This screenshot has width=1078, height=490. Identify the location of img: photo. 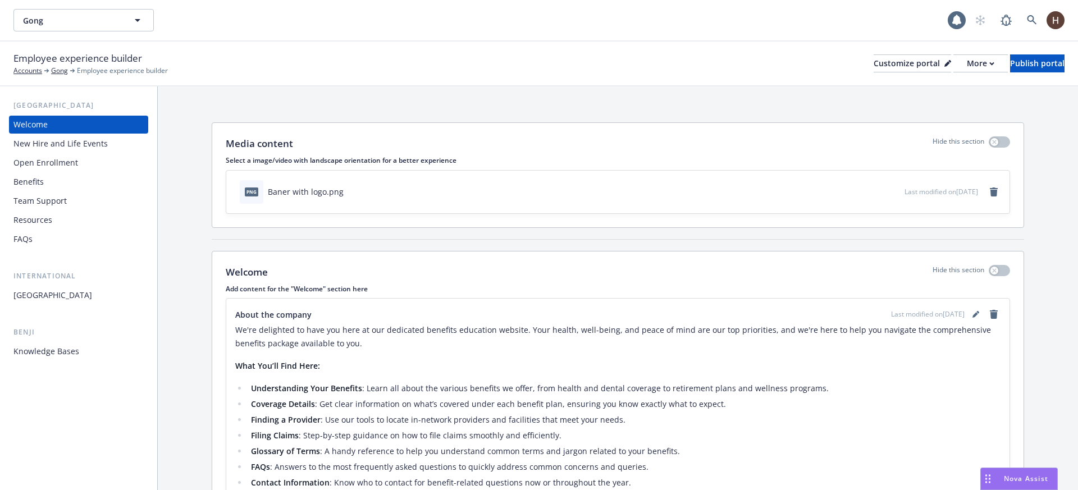
(1056, 20).